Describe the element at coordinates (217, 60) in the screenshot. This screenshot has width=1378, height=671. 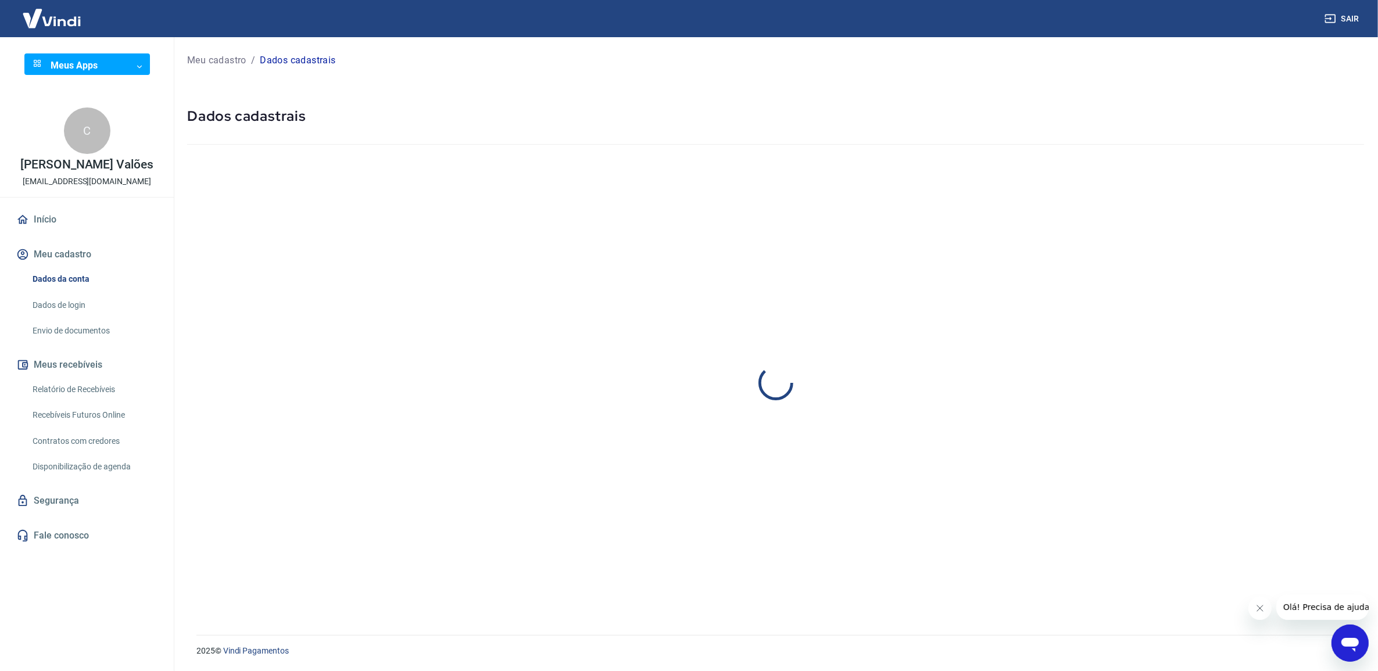
I see `a: Meu cadastro` at that location.